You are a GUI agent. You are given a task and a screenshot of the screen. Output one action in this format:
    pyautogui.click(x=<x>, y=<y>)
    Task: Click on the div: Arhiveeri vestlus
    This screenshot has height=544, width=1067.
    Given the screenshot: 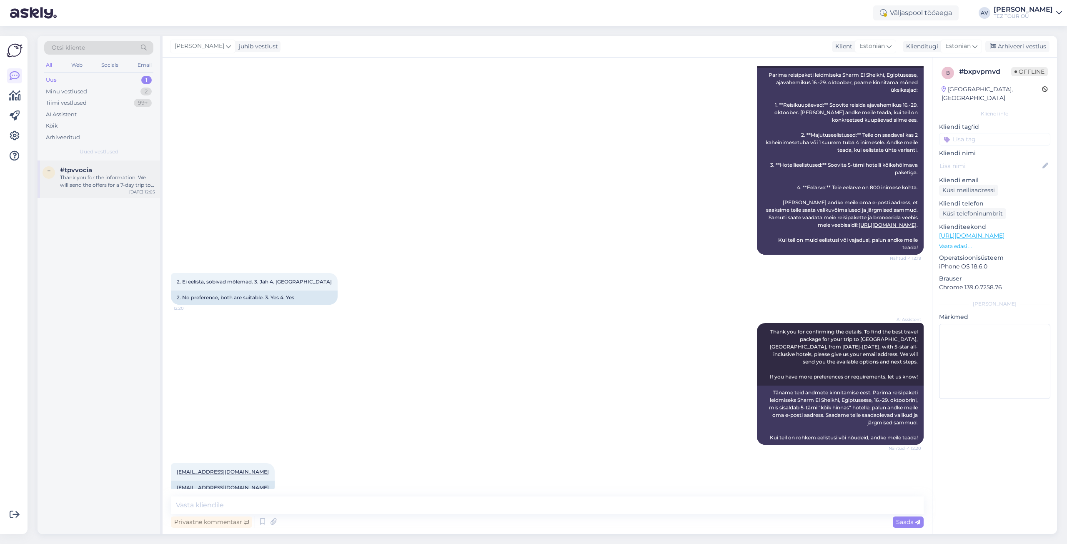 What is the action you would take?
    pyautogui.click(x=1017, y=46)
    